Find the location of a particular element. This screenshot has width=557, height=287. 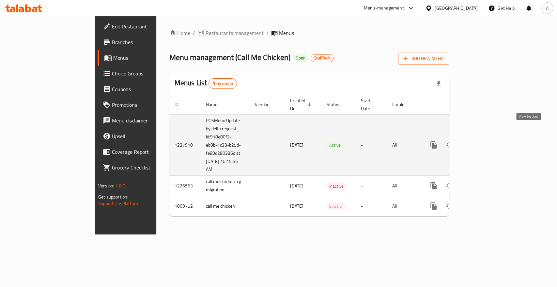

span: Locale is located at coordinates (403, 104).